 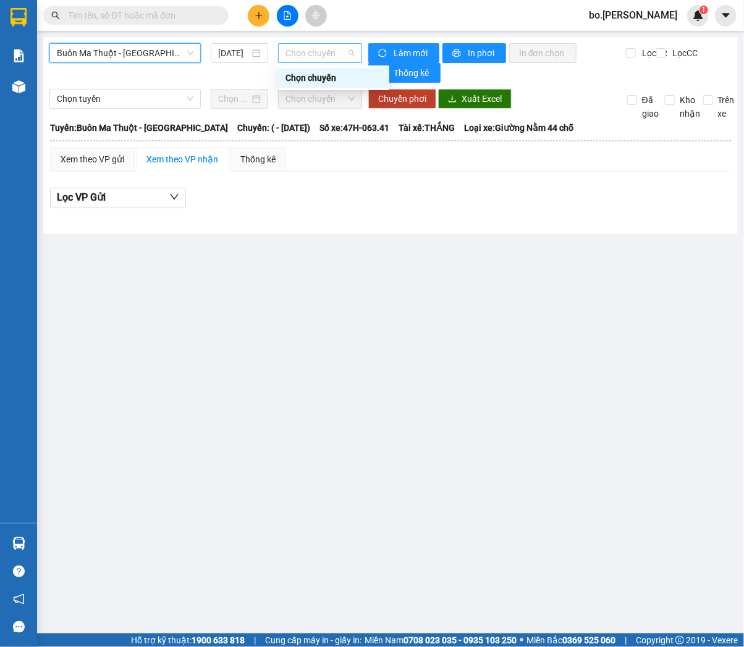 What do you see at coordinates (440, 641) in the screenshot?
I see `span: Miền Nam` at bounding box center [440, 641].